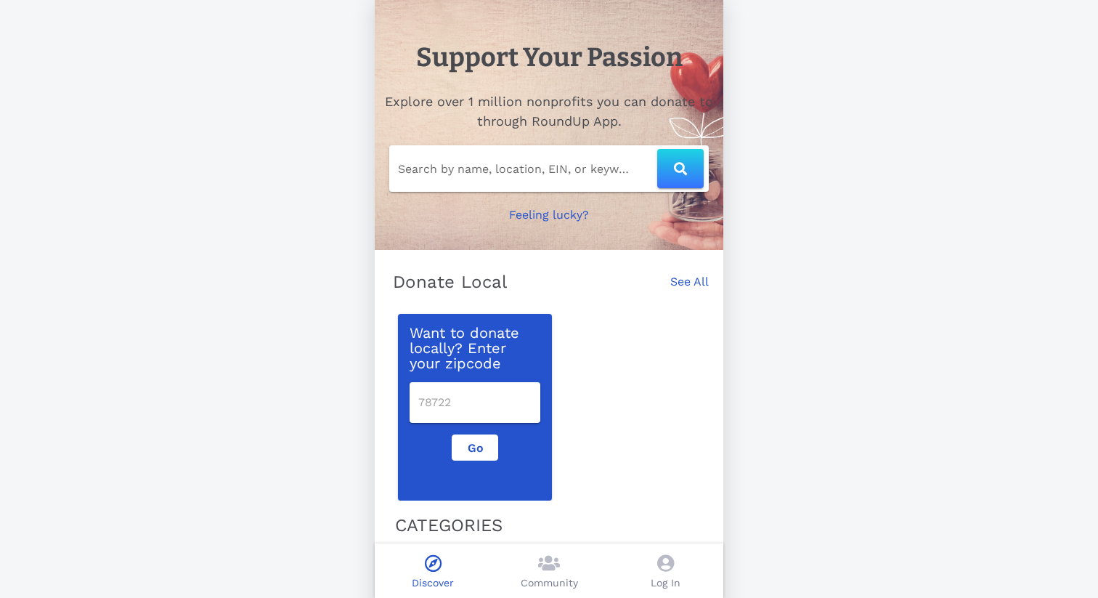 The image size is (1098, 598). What do you see at coordinates (475, 348) in the screenshot?
I see `p: Want to donate locally? Enter your zipcode` at bounding box center [475, 348].